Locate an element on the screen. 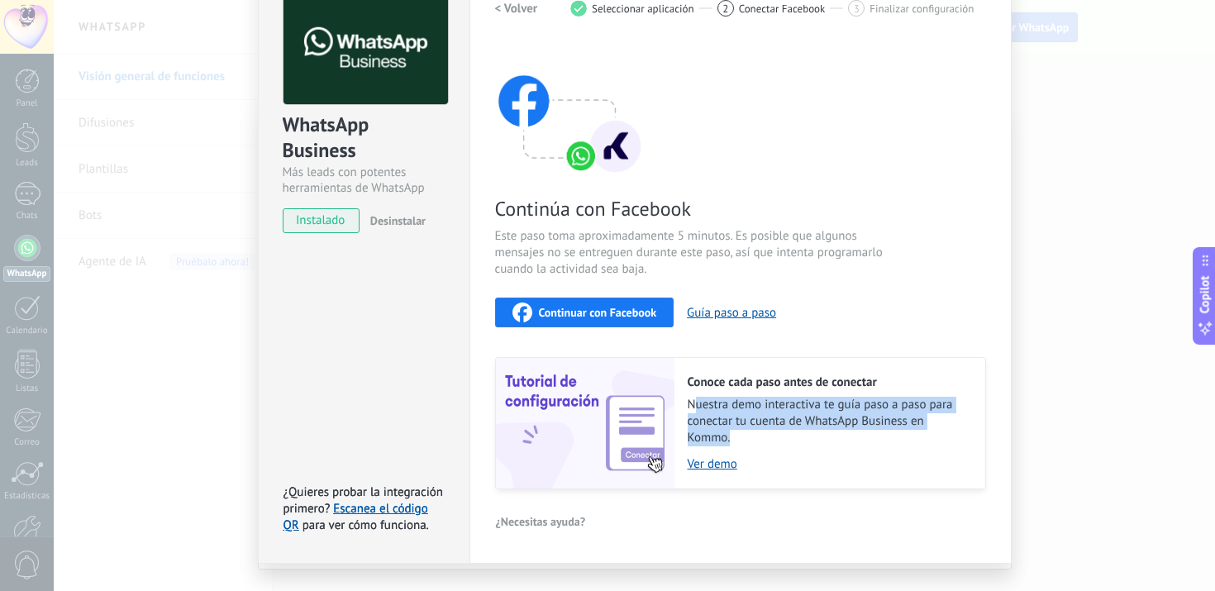 This screenshot has width=1215, height=591. span: Seleccionar aplicación is located at coordinates (643, 8).